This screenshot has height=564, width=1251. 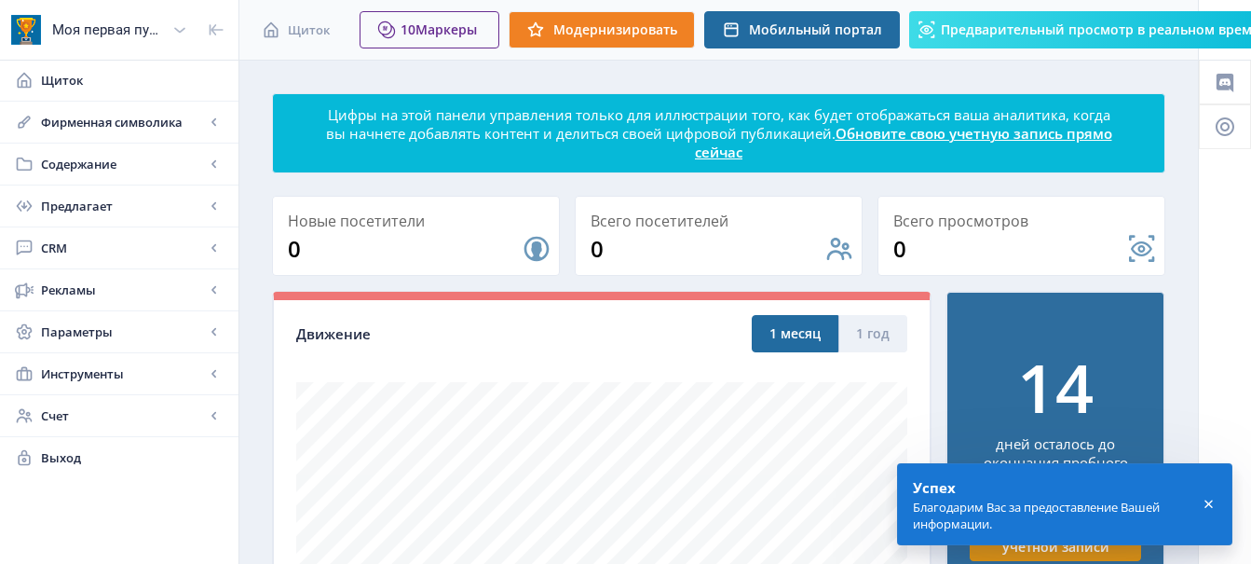 I want to click on div: Благодарим Вас за предоставление Вашей информации., so click(x=1057, y=515).